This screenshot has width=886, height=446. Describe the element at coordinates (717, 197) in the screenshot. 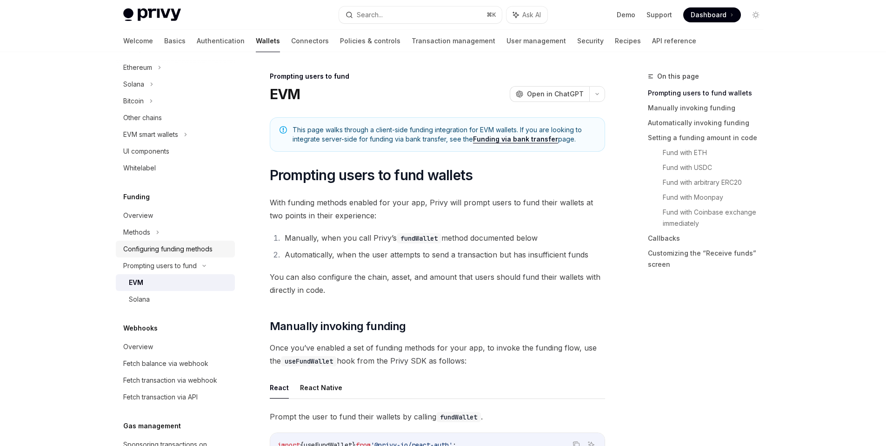

I see `a: Fund with Moonpay` at that location.